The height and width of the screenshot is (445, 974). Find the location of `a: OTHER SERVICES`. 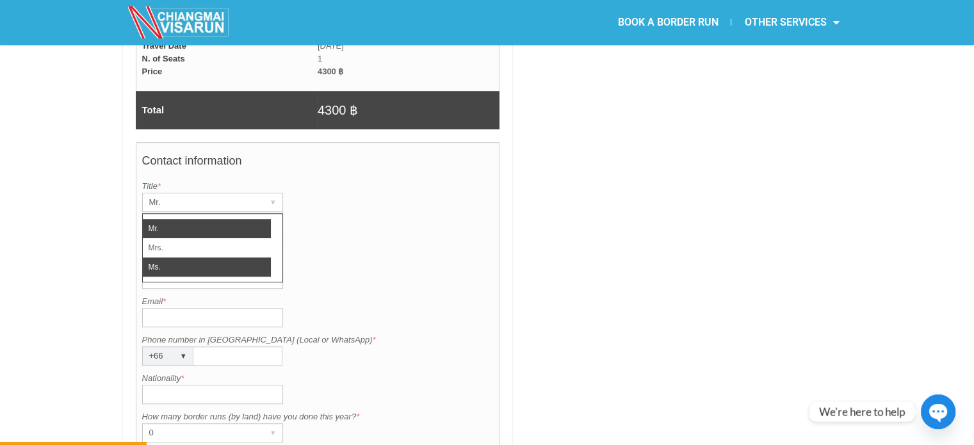

a: OTHER SERVICES is located at coordinates (792, 22).